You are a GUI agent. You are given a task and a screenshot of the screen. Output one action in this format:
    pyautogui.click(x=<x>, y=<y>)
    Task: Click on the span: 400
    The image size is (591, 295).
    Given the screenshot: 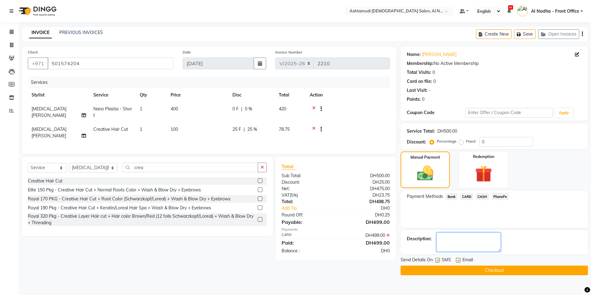 What is the action you would take?
    pyautogui.click(x=174, y=109)
    